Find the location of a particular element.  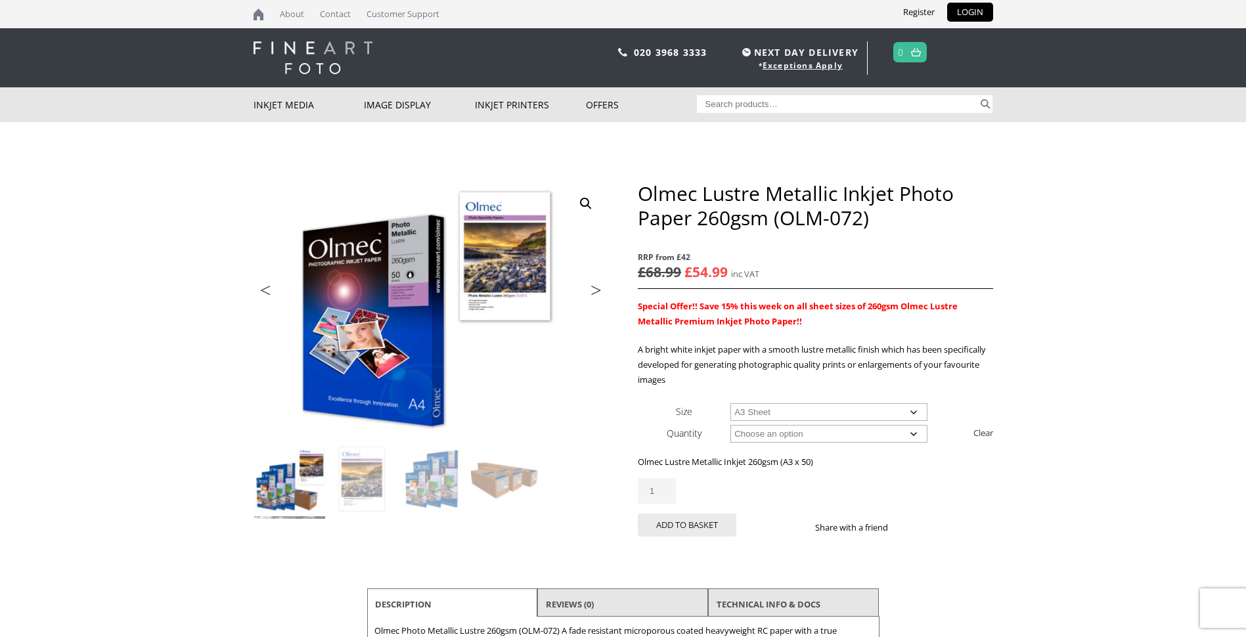

img: facebook sharing button is located at coordinates (909, 527).